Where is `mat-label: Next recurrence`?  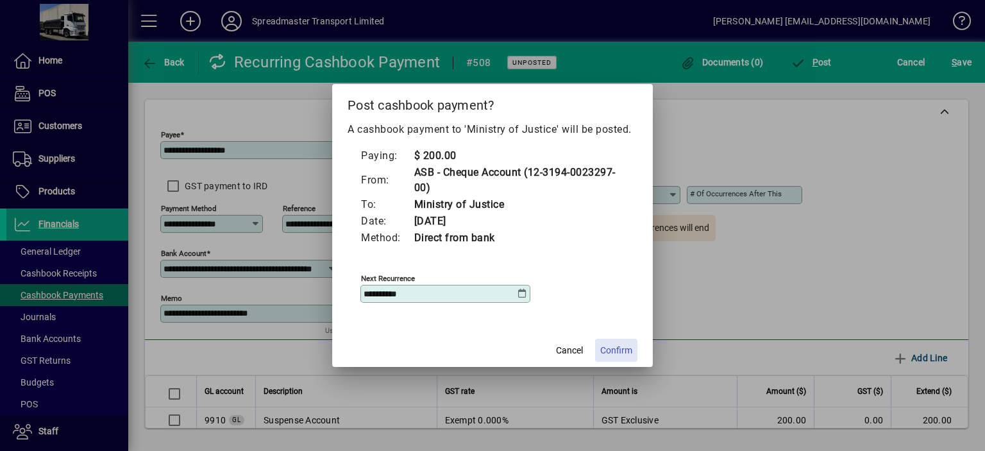 mat-label: Next recurrence is located at coordinates (388, 278).